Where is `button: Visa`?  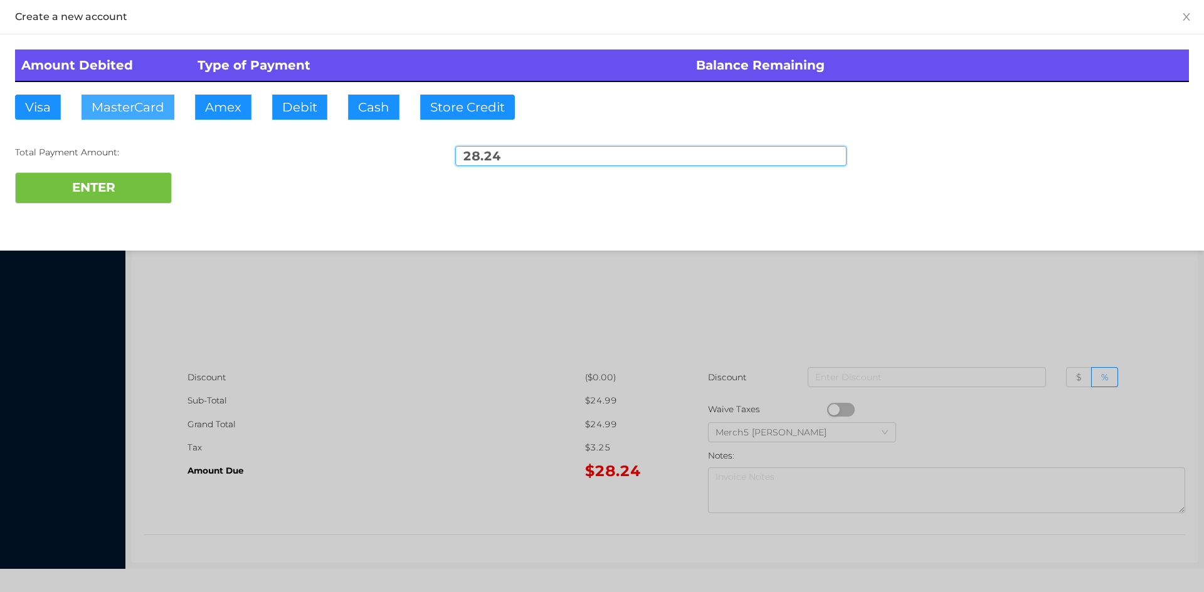
button: Visa is located at coordinates (38, 107).